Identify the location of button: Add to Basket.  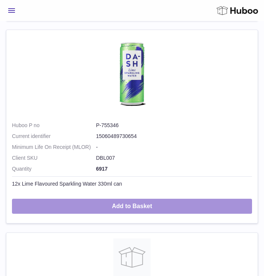
(132, 206).